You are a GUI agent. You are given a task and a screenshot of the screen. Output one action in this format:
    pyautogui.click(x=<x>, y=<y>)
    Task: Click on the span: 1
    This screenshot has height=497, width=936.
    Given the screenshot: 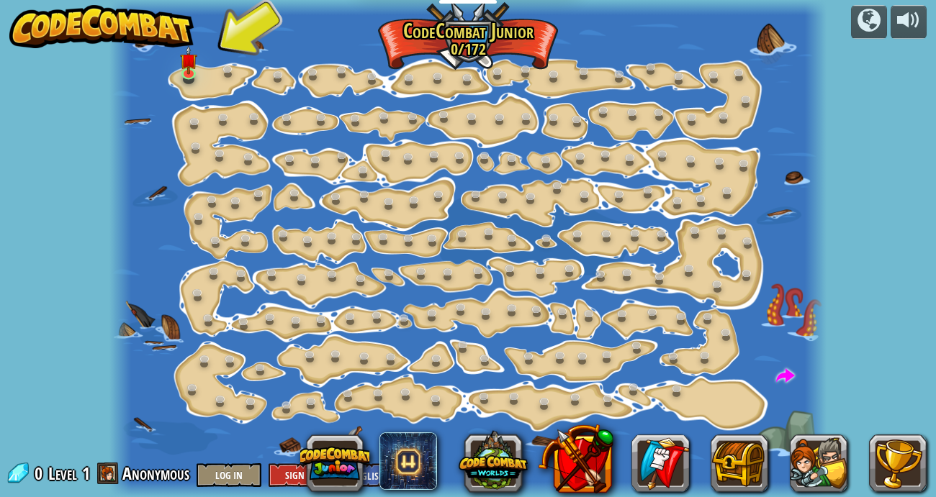 What is the action you would take?
    pyautogui.click(x=86, y=474)
    